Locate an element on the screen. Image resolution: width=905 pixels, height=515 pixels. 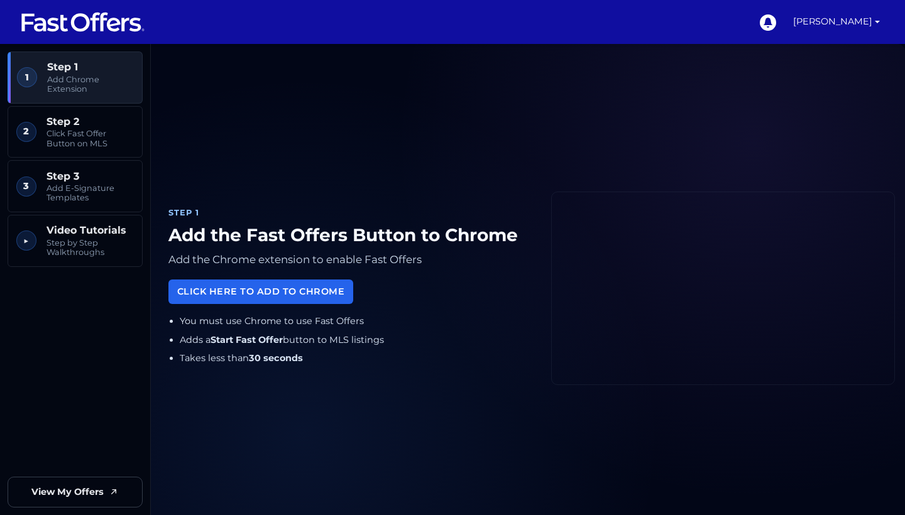
strong: 30 seconds is located at coordinates (276, 358).